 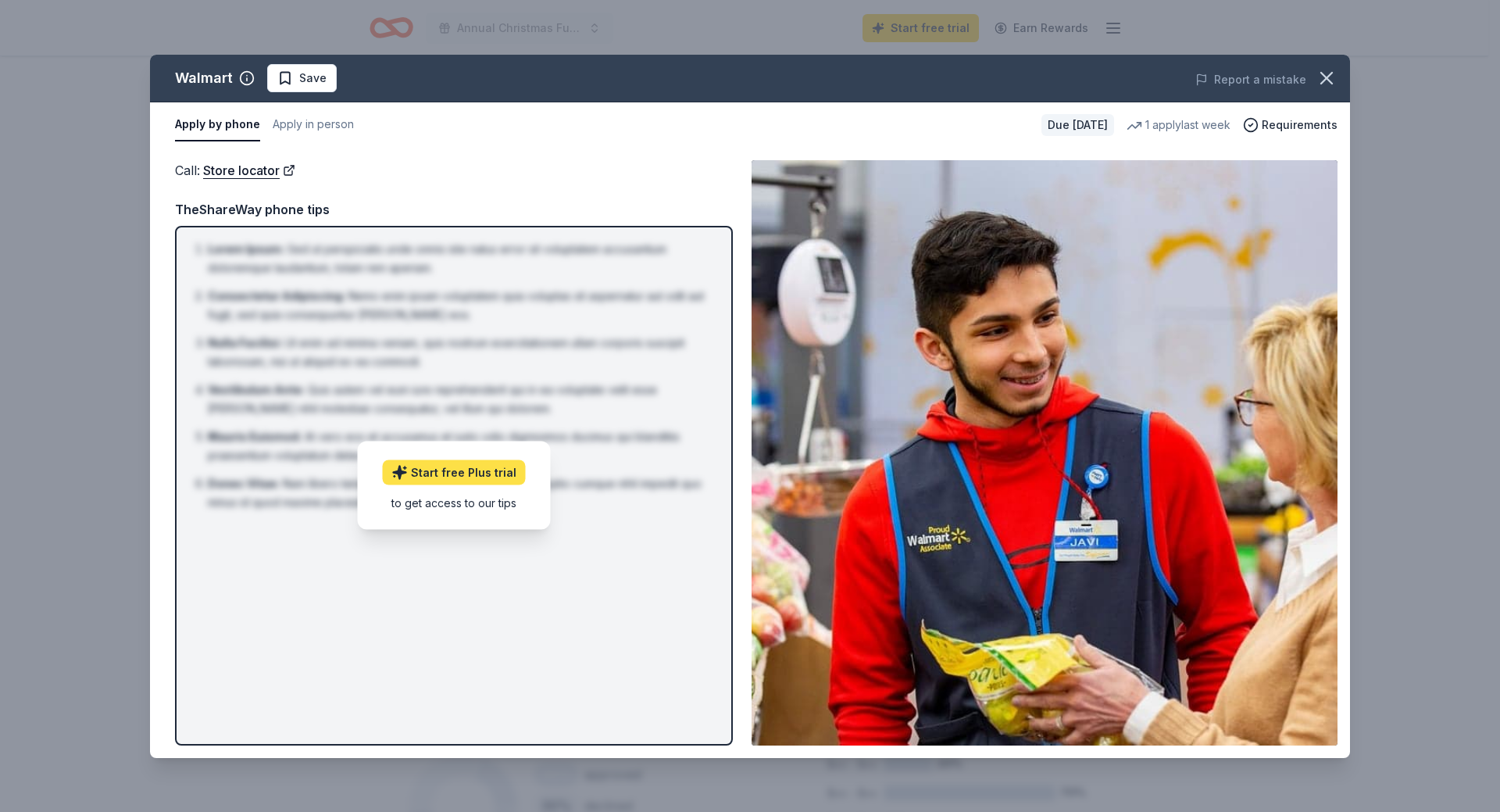 I want to click on li: Nam libero tempore, cum soluta nobis est eligendi optio cumque nihil impedit quo minus id quod ma..., so click(x=459, y=493).